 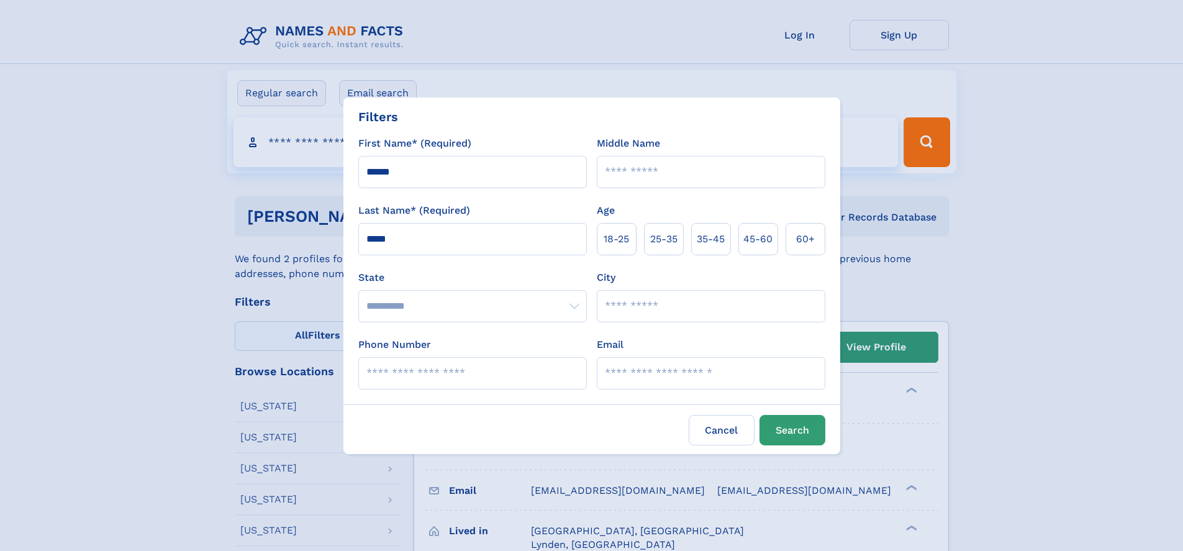 What do you see at coordinates (758, 239) in the screenshot?
I see `span: 45‑60` at bounding box center [758, 239].